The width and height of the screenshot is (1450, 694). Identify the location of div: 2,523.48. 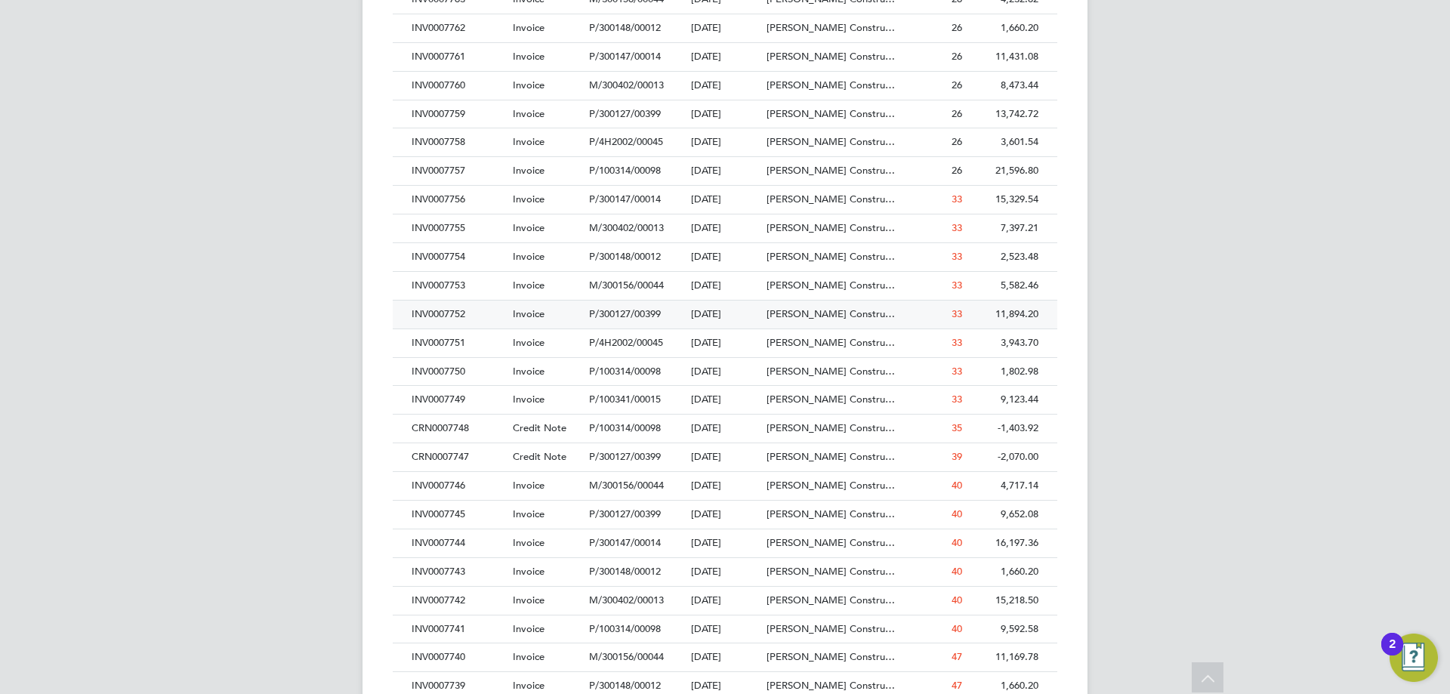
(1004, 257).